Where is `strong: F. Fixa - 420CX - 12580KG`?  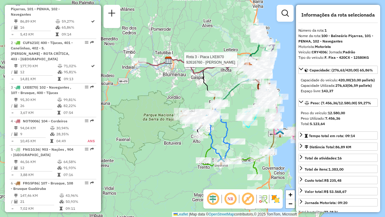
strong: F. Fixa - 420CX - 12580KG is located at coordinates (347, 57).